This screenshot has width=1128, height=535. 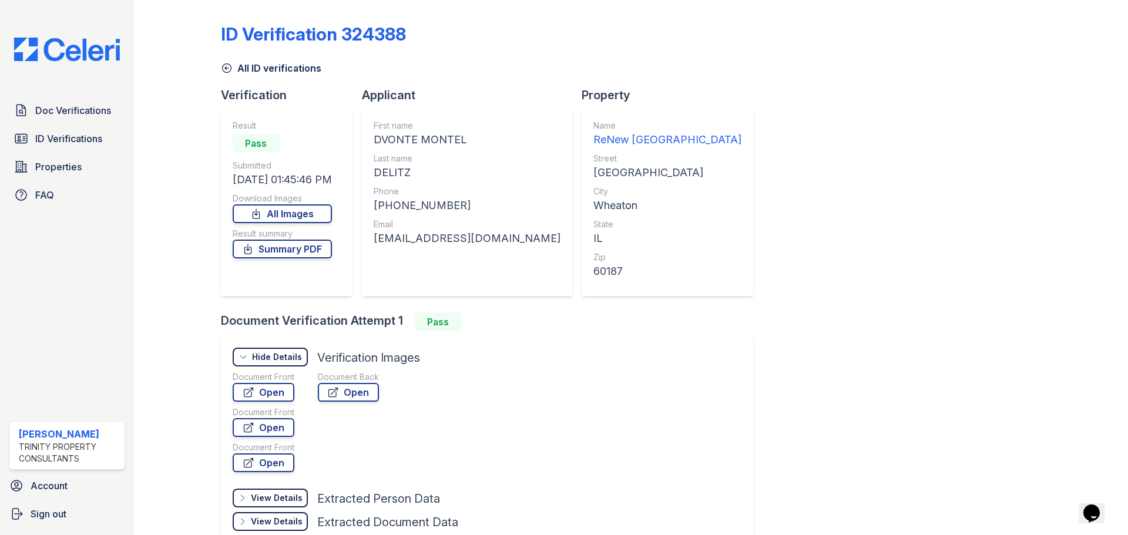 What do you see at coordinates (467, 224) in the screenshot?
I see `div: Email` at bounding box center [467, 224].